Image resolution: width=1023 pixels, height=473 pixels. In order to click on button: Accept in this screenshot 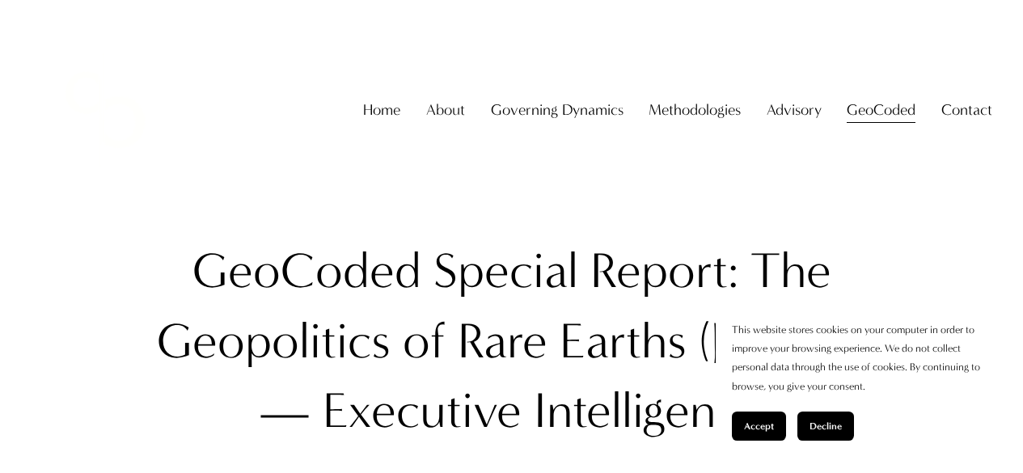, I will do `click(758, 426)`.